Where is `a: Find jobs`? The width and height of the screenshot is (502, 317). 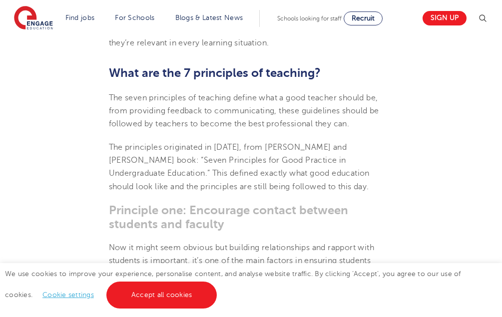 a: Find jobs is located at coordinates (80, 17).